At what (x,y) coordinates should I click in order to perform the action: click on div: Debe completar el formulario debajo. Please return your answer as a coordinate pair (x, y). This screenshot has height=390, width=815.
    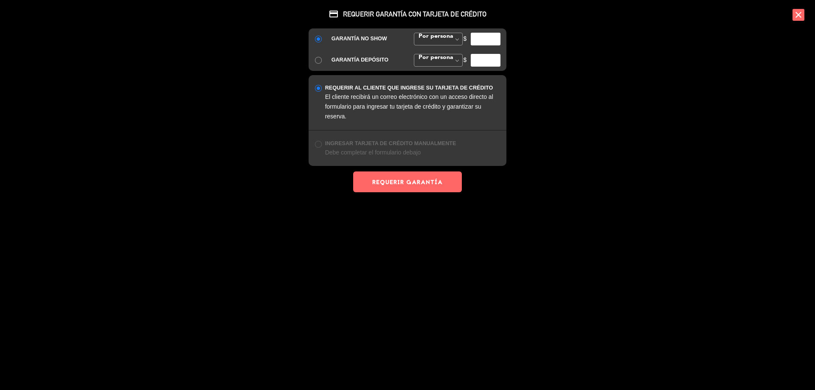
    Looking at the image, I should click on (413, 152).